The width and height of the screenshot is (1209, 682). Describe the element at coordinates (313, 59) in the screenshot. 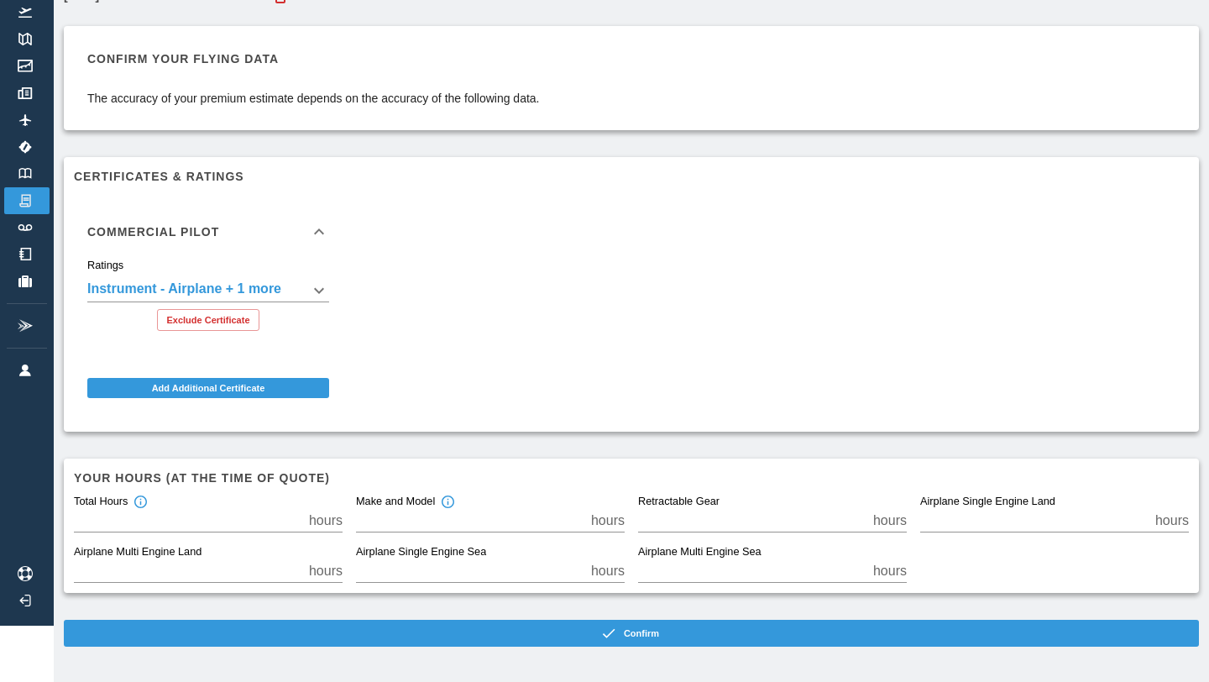

I see `h6: Confirm your flying data` at that location.